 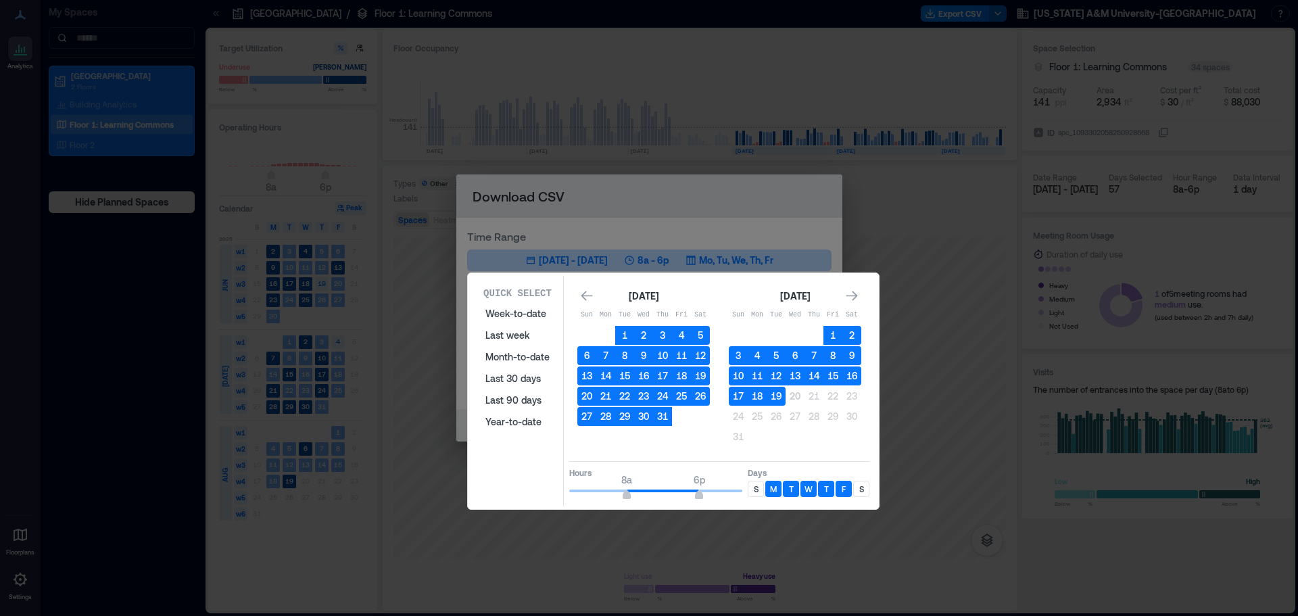 What do you see at coordinates (852, 296) in the screenshot?
I see `button: Go to next month` at bounding box center [852, 296].